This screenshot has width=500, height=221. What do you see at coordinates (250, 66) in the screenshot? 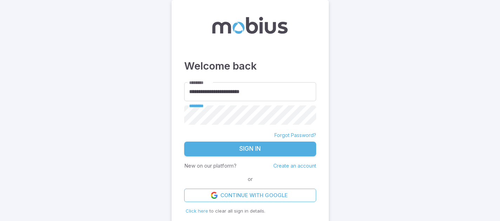
I see `h3: Welcome back` at bounding box center [250, 66].